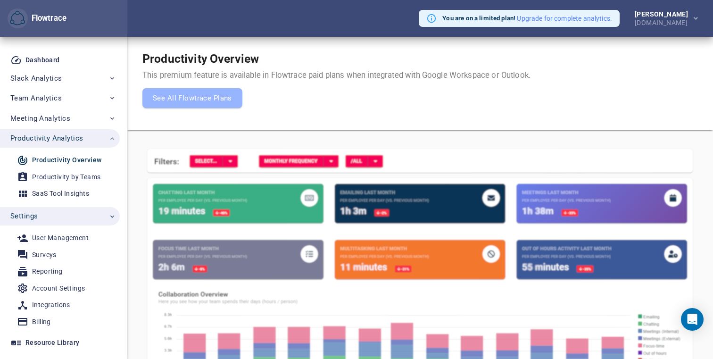  Describe the element at coordinates (66, 160) in the screenshot. I see `div: Productivity Overview` at that location.